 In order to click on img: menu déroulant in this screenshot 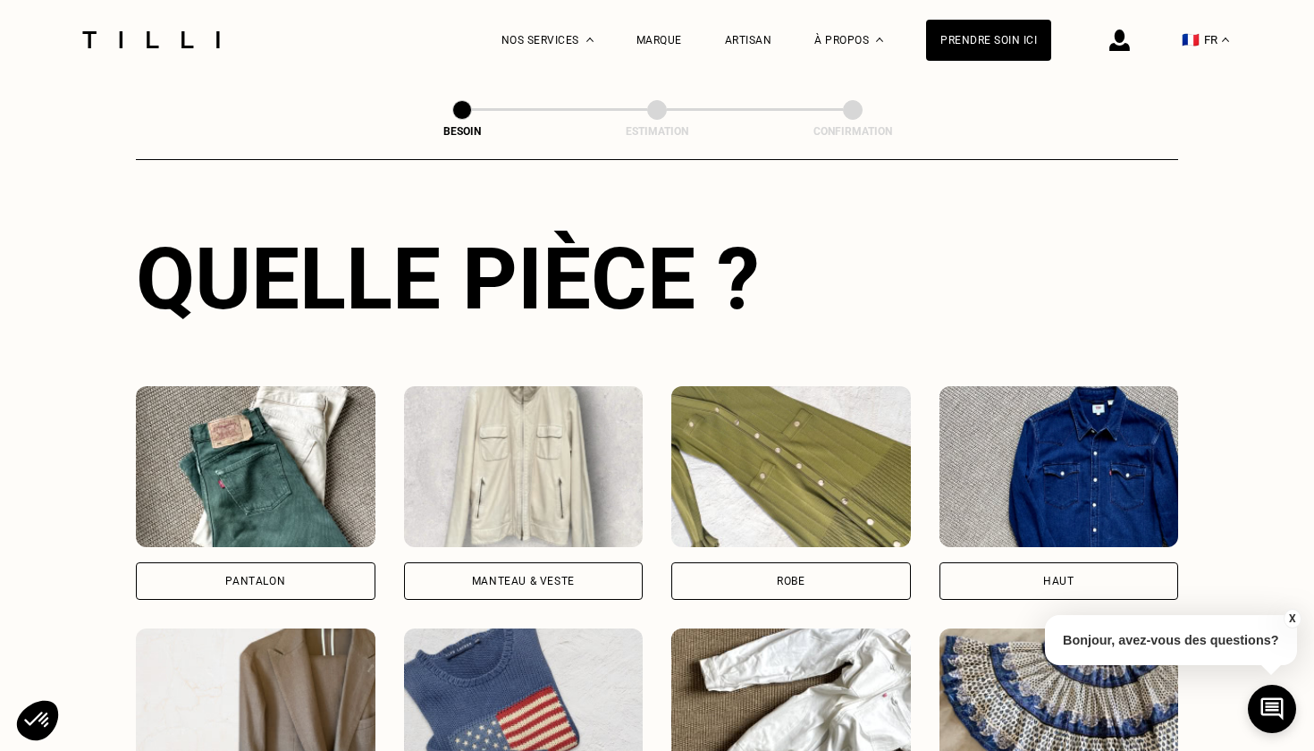, I will do `click(1226, 39)`.